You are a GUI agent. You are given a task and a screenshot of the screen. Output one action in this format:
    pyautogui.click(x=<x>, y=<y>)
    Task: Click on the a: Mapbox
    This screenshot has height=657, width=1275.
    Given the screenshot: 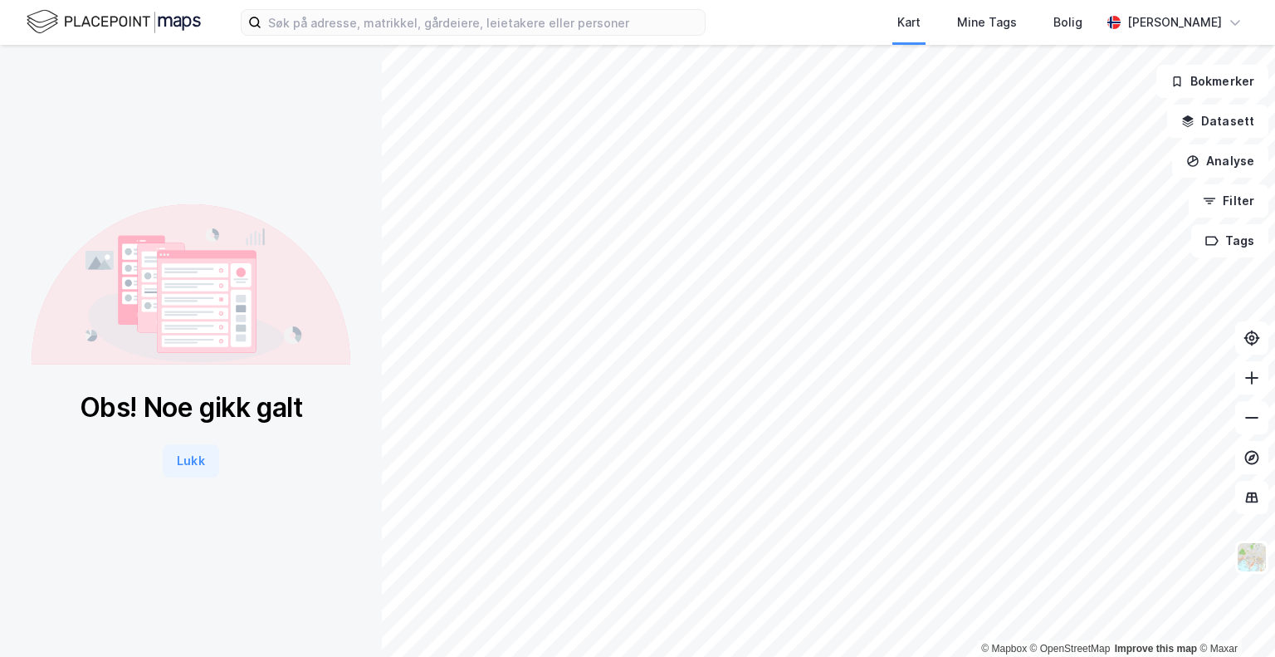 What is the action you would take?
    pyautogui.click(x=1004, y=648)
    